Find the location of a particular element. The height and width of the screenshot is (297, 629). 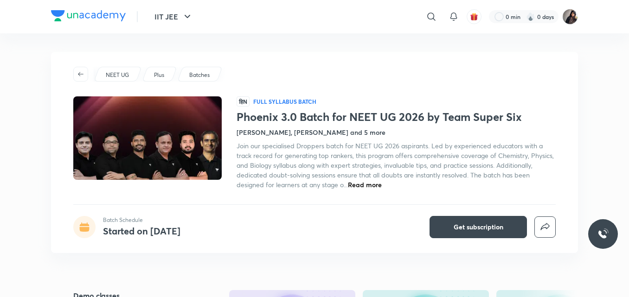

span: Join our specialised Droppers batch for NEET UG 2026 aspirants. Led by experienced educators with... is located at coordinates (395, 165).